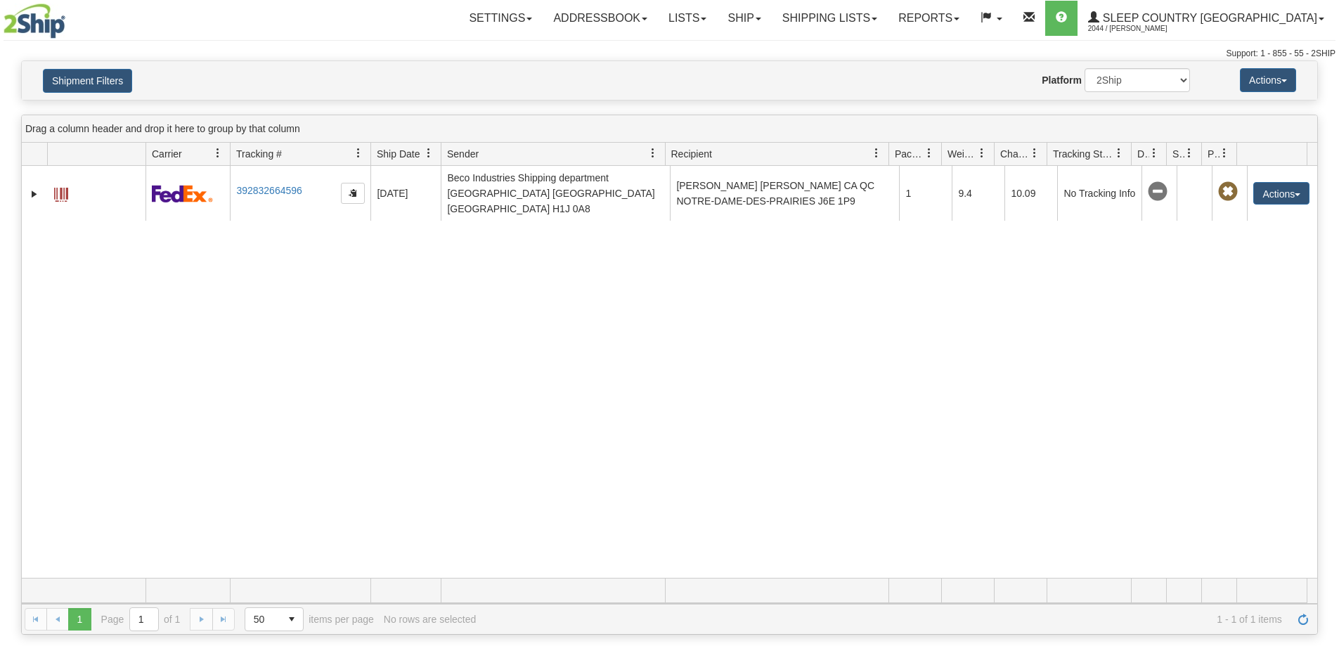  Describe the element at coordinates (292, 619) in the screenshot. I see `span: select` at that location.